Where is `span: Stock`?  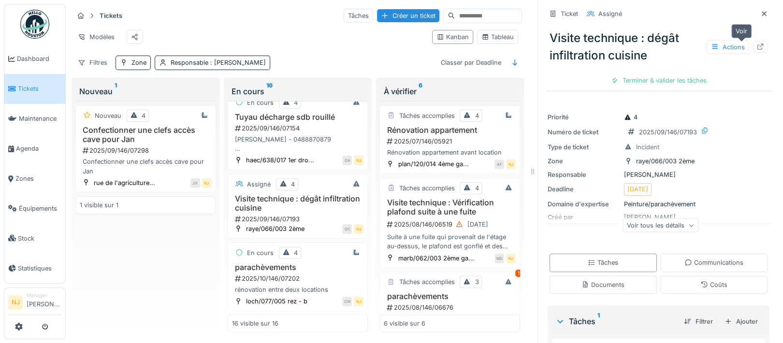
span: Stock is located at coordinates (40, 238).